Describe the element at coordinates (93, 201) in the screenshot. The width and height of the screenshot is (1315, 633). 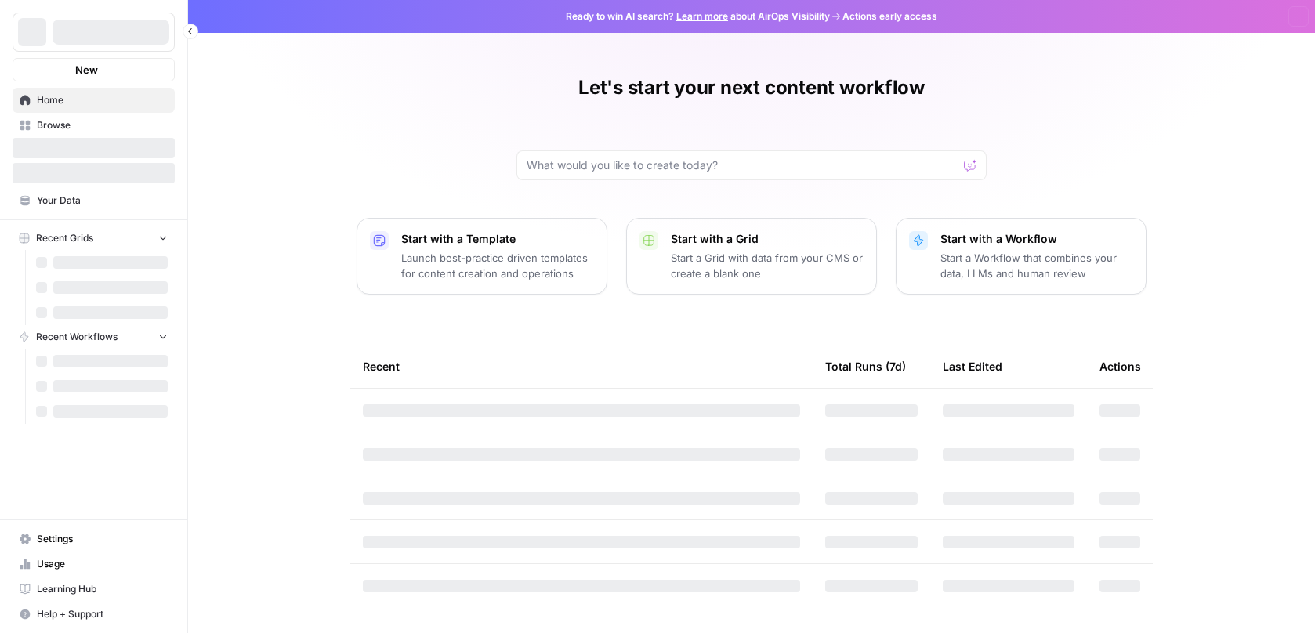
I see `a: Your Data` at that location.